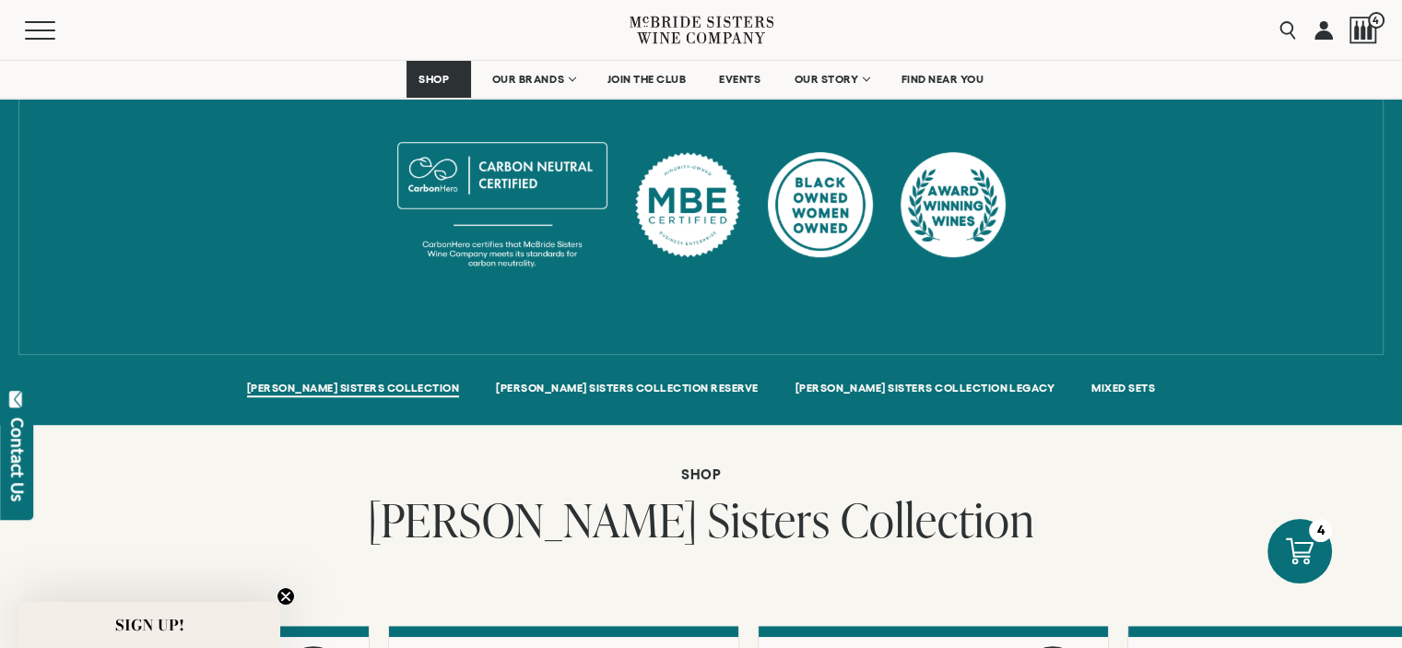 The height and width of the screenshot is (648, 1402). What do you see at coordinates (149, 625) in the screenshot?
I see `span: SIGN UP!` at bounding box center [149, 625].